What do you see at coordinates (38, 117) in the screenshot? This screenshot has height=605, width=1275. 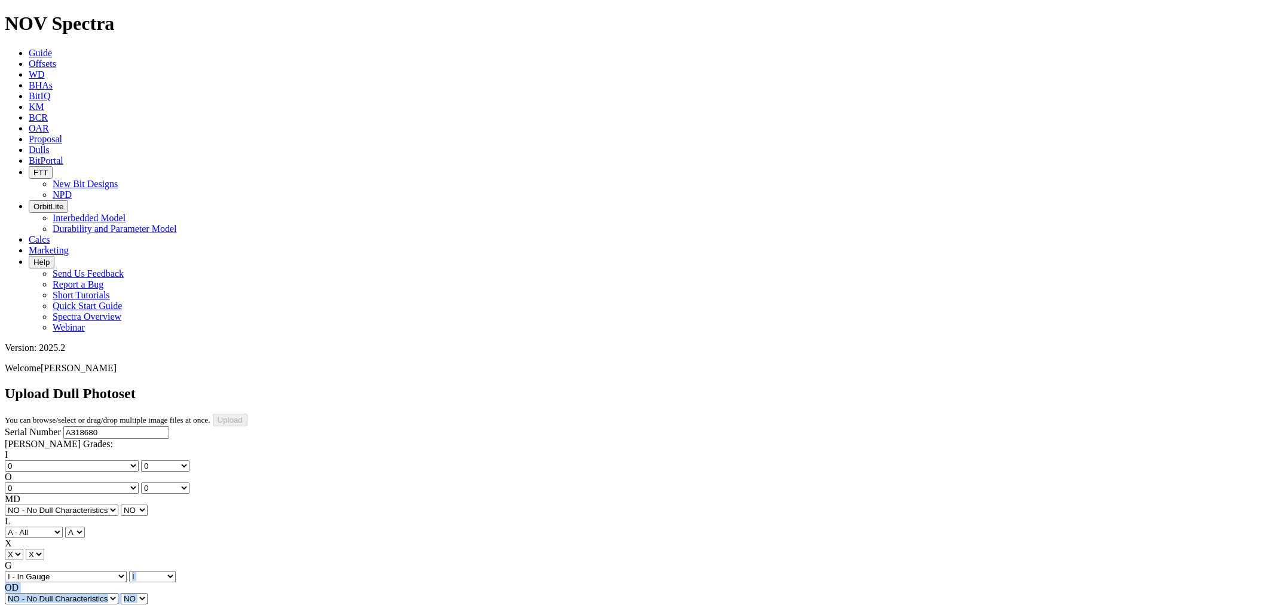 I see `span: BCR` at bounding box center [38, 117].